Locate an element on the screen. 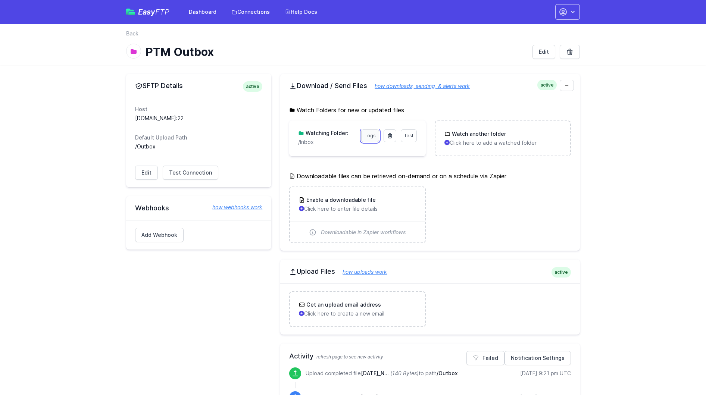 The image size is (706, 395). h1: PTM Outbox is located at coordinates (336, 52).